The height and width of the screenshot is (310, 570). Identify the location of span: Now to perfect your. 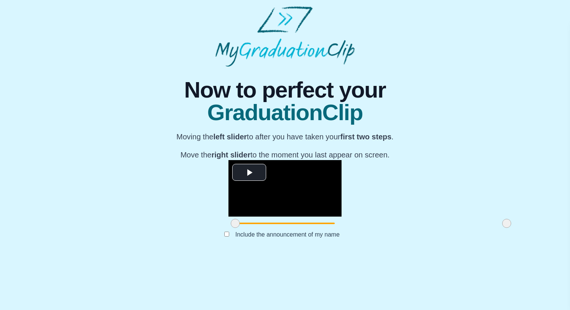
(285, 90).